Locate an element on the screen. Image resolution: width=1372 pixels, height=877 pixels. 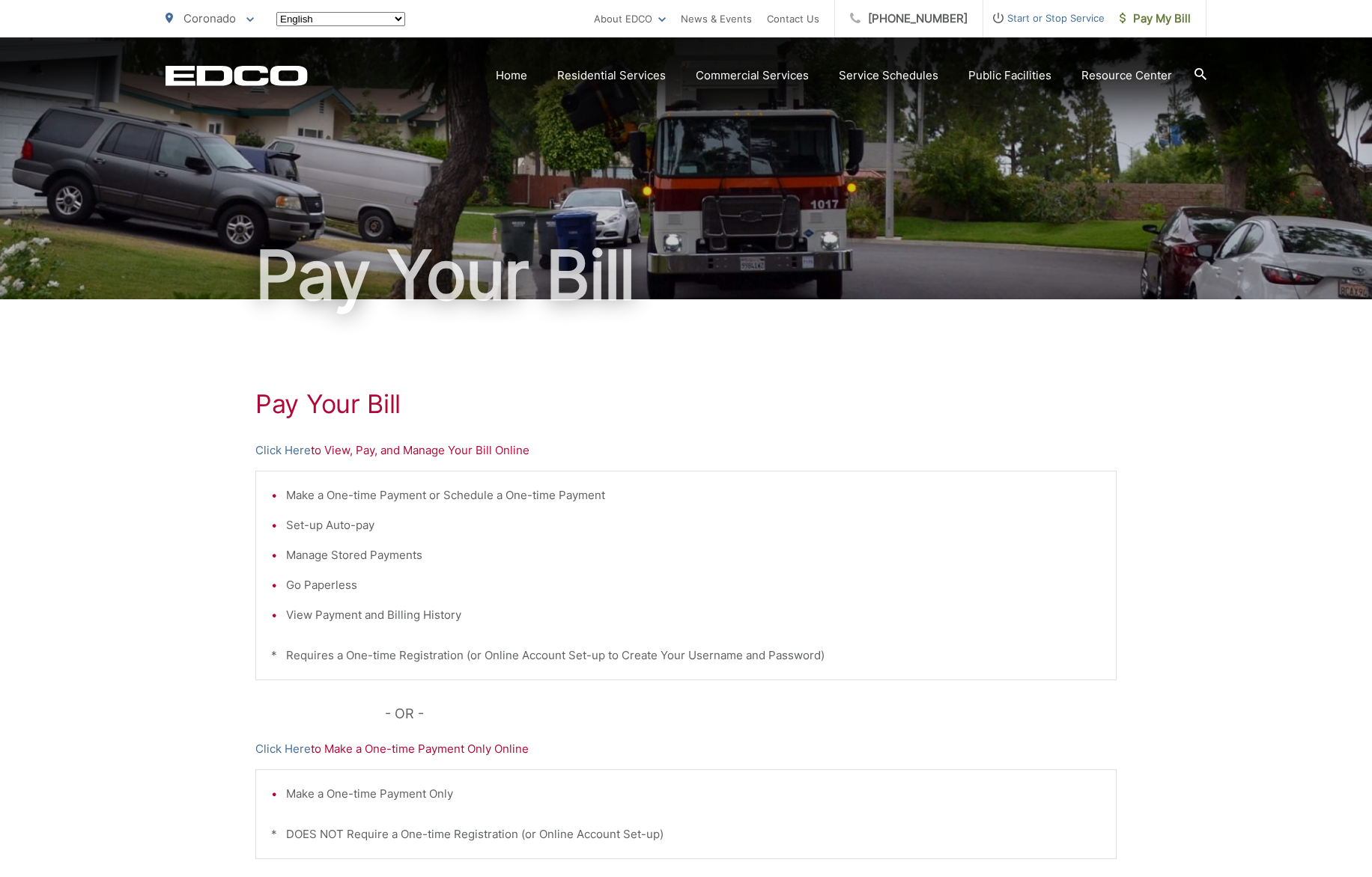
a: Residential Services is located at coordinates (610, 76).